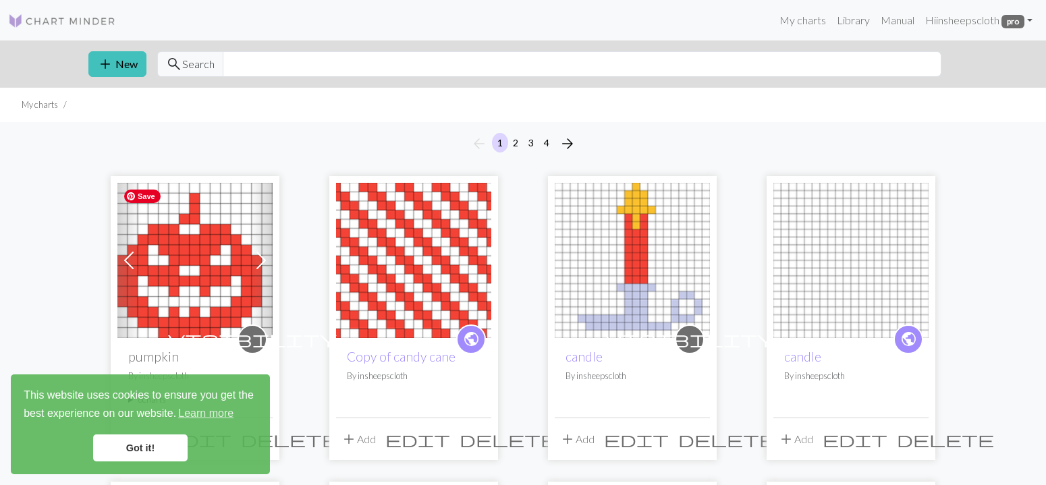 The width and height of the screenshot is (1046, 485). What do you see at coordinates (500, 142) in the screenshot?
I see `button: 1` at bounding box center [500, 142].